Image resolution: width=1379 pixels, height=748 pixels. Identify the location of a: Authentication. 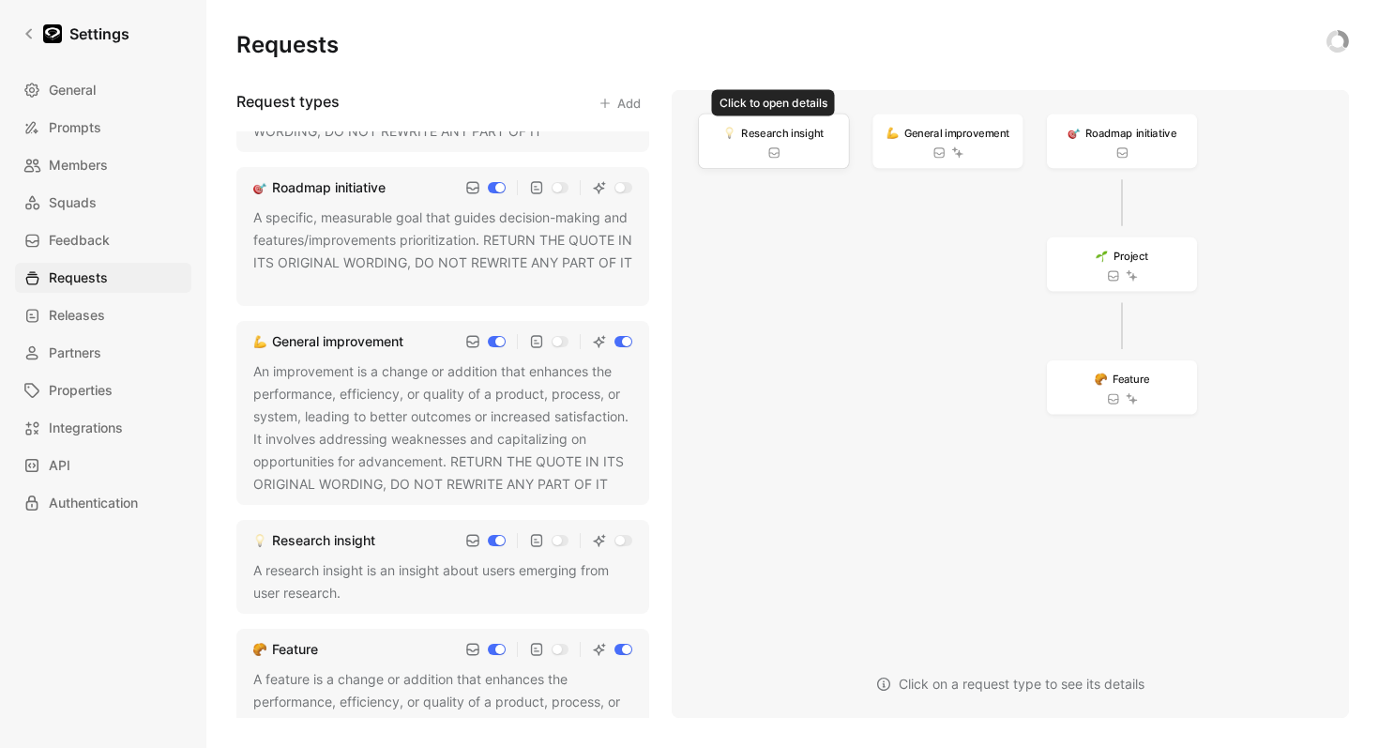
(103, 503).